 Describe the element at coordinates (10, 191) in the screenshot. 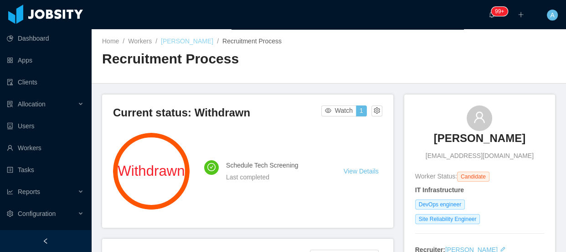

I see `i: icon: line-chart` at that location.